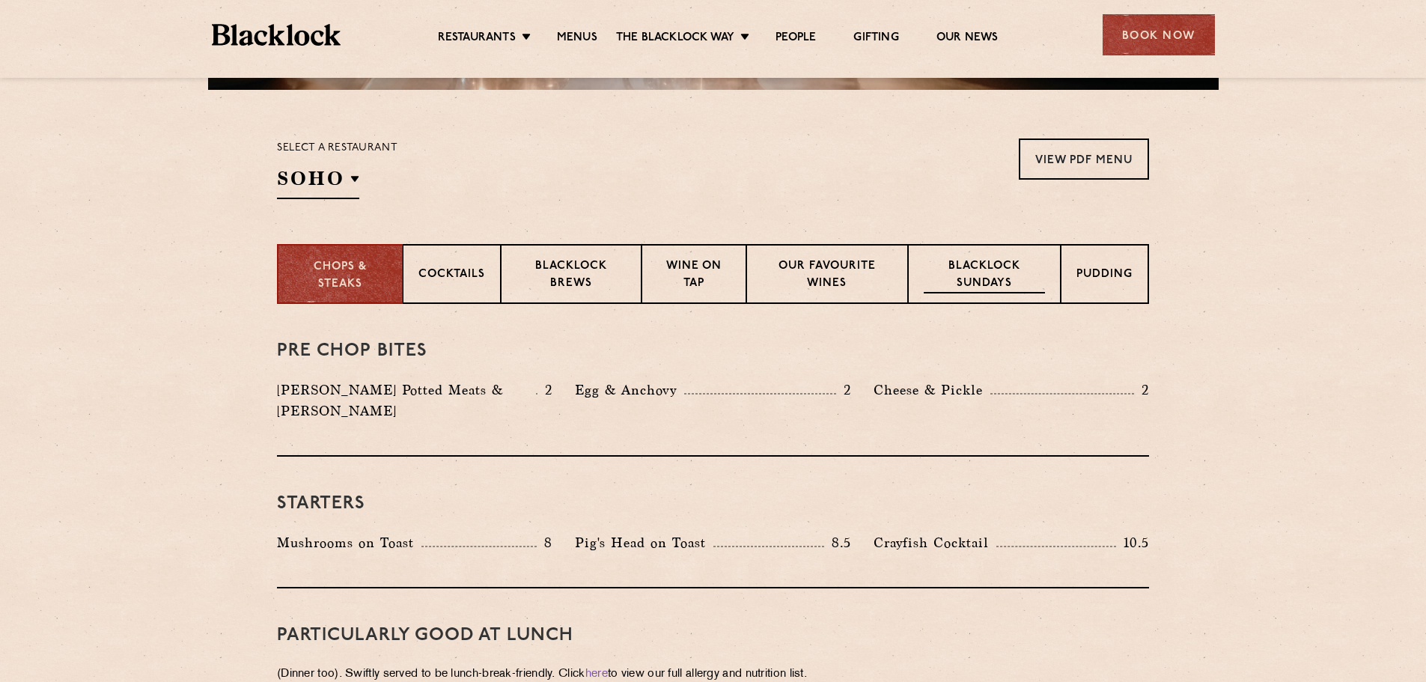 Image resolution: width=1426 pixels, height=682 pixels. What do you see at coordinates (675, 39) in the screenshot?
I see `a: The Blacklock Way` at bounding box center [675, 39].